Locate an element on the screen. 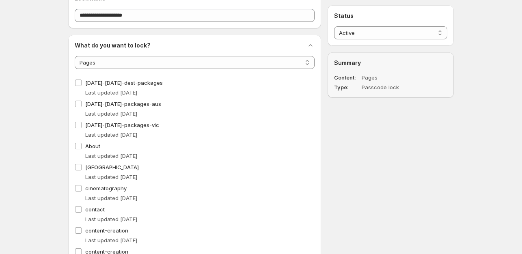  span: About is located at coordinates (93, 146).